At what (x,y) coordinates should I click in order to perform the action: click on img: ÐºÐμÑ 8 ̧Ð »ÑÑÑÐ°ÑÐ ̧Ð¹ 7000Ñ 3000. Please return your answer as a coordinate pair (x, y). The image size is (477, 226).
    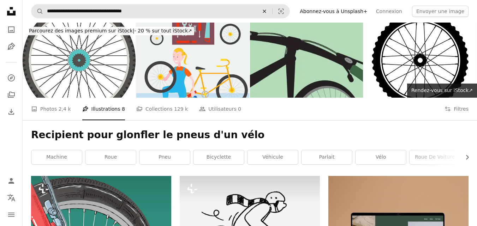
    Looking at the image, I should click on (306, 60).